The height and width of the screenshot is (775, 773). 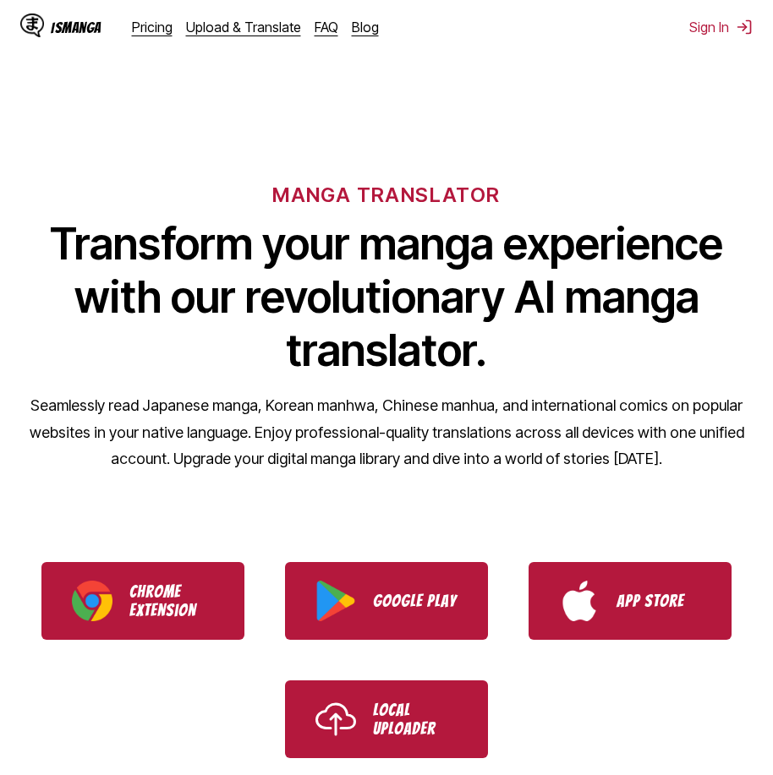 I want to click on button: Sign In, so click(x=720, y=27).